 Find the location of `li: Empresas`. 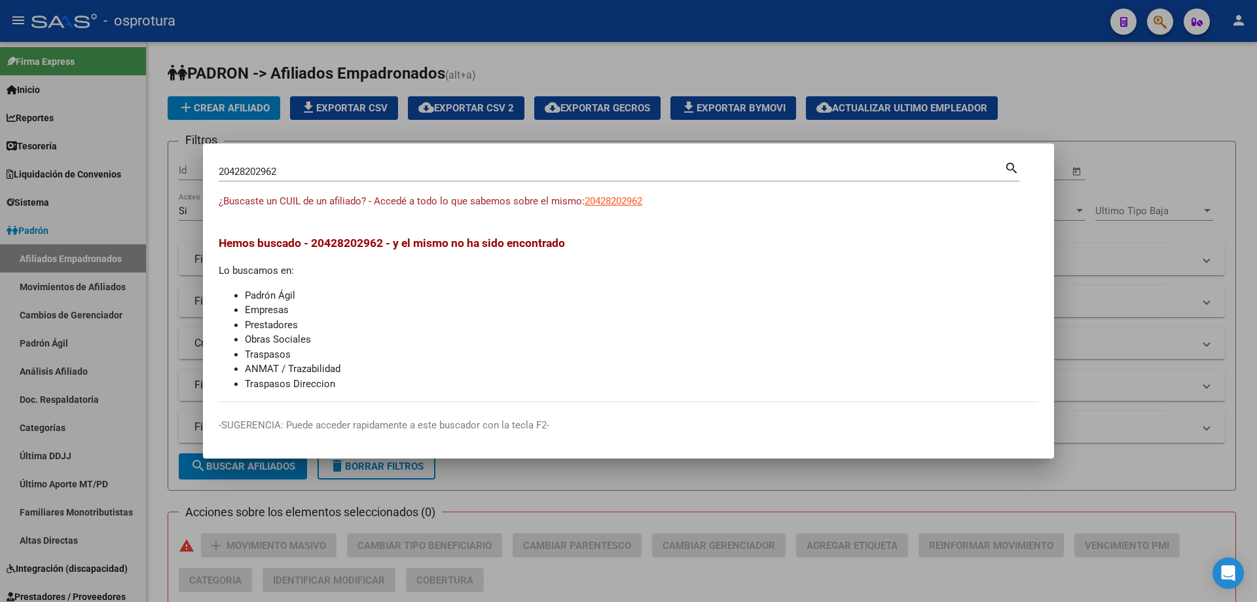

li: Empresas is located at coordinates (642, 310).